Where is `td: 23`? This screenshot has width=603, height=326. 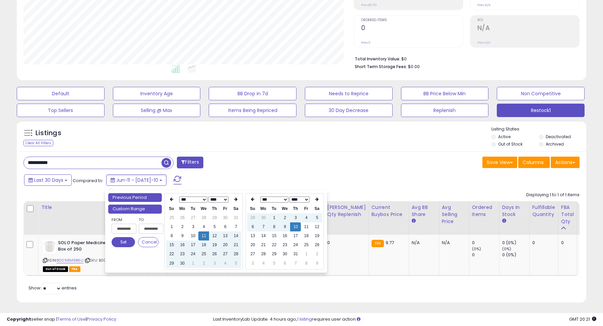
td: 23 is located at coordinates (182, 254).